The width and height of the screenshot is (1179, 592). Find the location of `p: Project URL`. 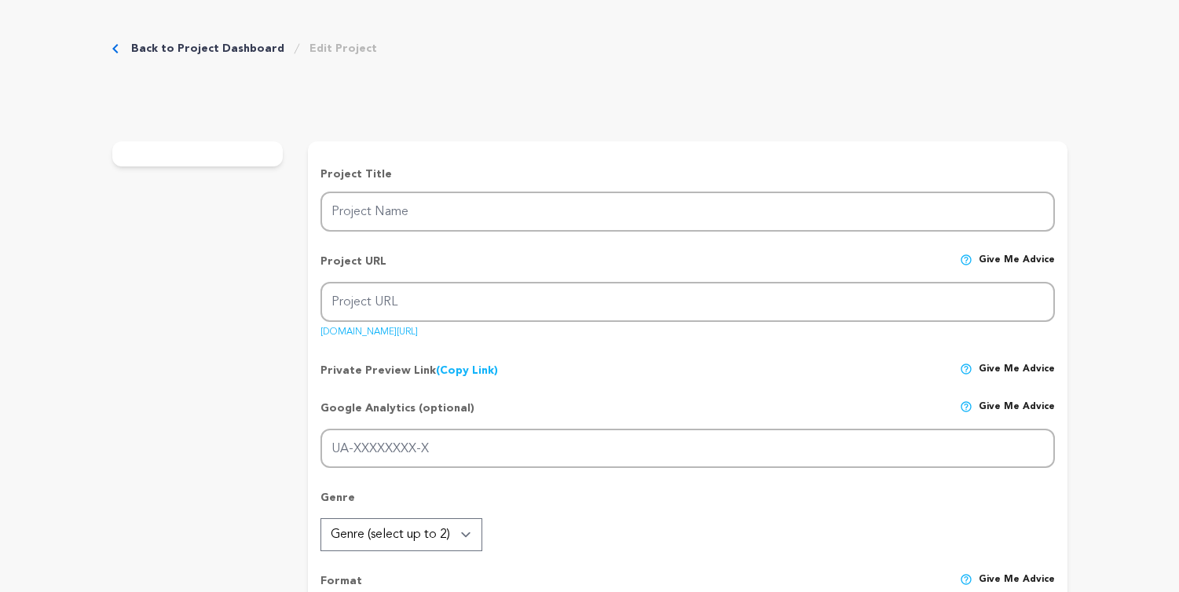

p: Project URL is located at coordinates (354, 268).